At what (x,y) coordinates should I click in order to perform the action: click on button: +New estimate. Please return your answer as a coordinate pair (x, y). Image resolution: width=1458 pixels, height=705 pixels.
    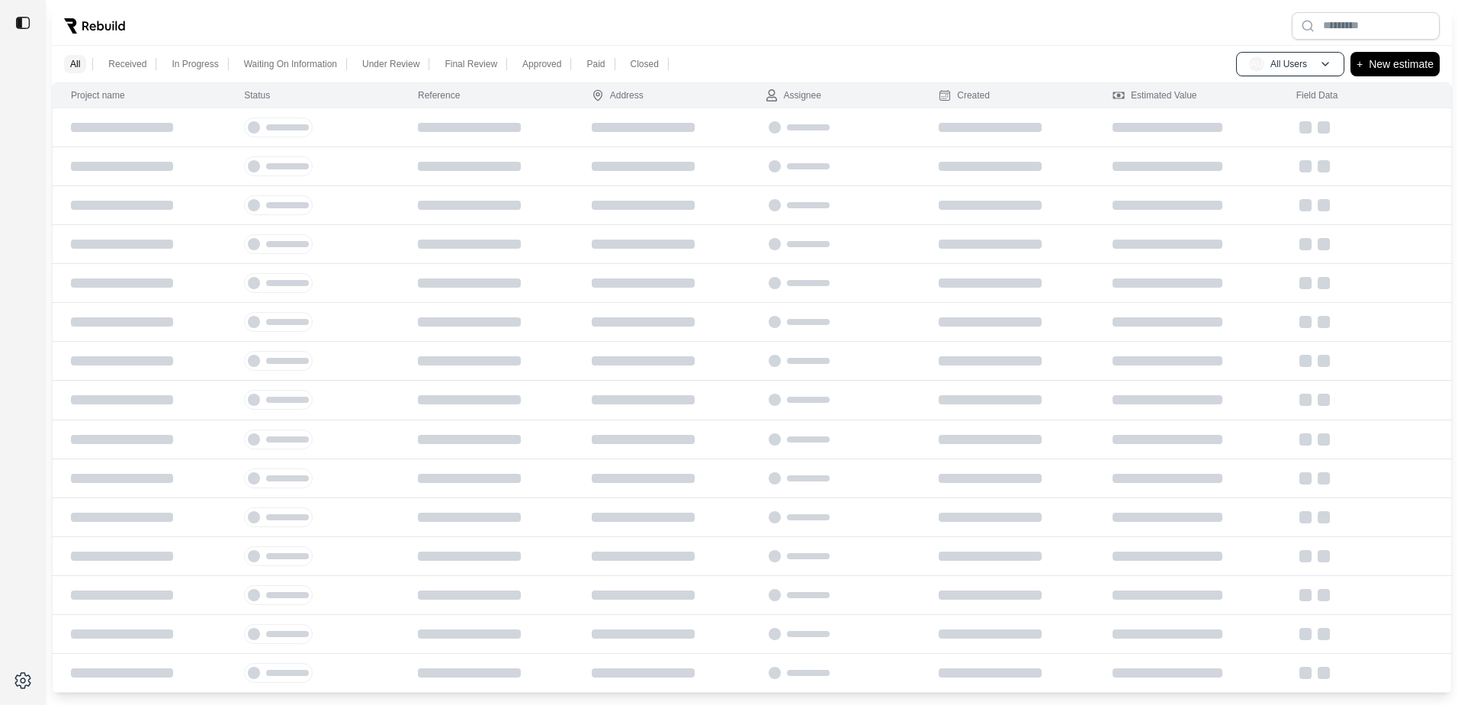
    Looking at the image, I should click on (1395, 64).